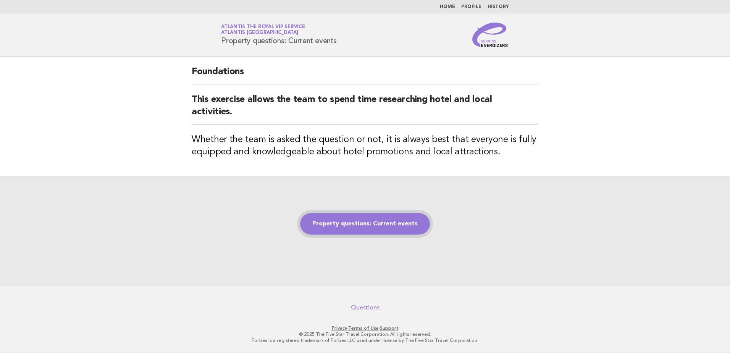 The image size is (730, 353). I want to click on h1: Property questions: Current events, so click(279, 35).